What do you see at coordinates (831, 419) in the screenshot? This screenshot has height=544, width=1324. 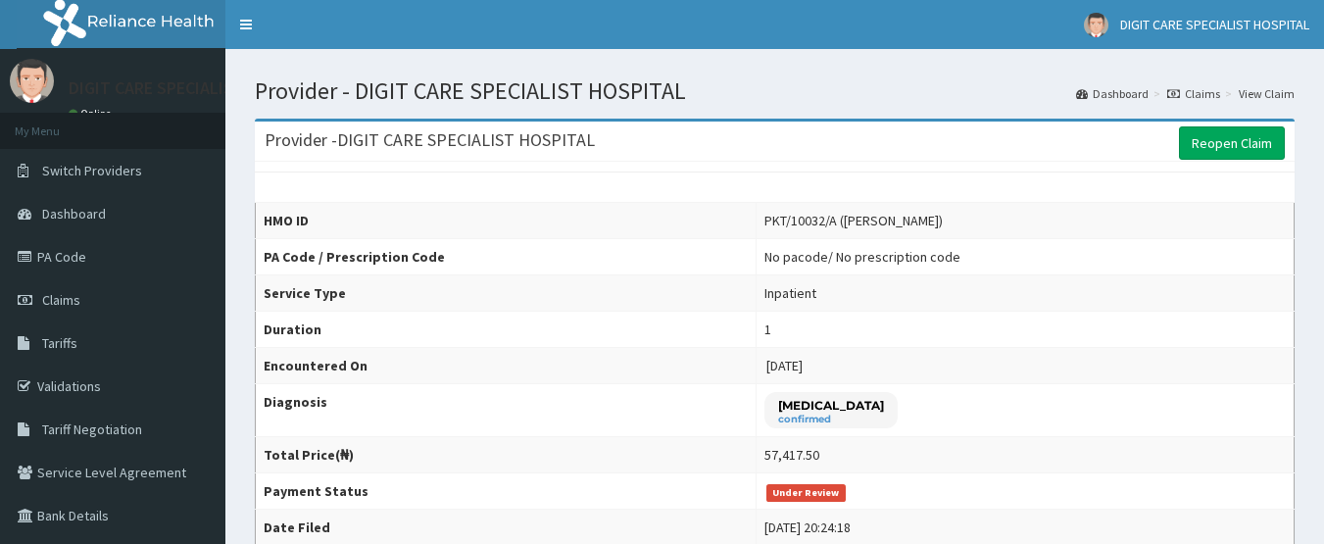 I see `small: confirmed` at bounding box center [831, 419].